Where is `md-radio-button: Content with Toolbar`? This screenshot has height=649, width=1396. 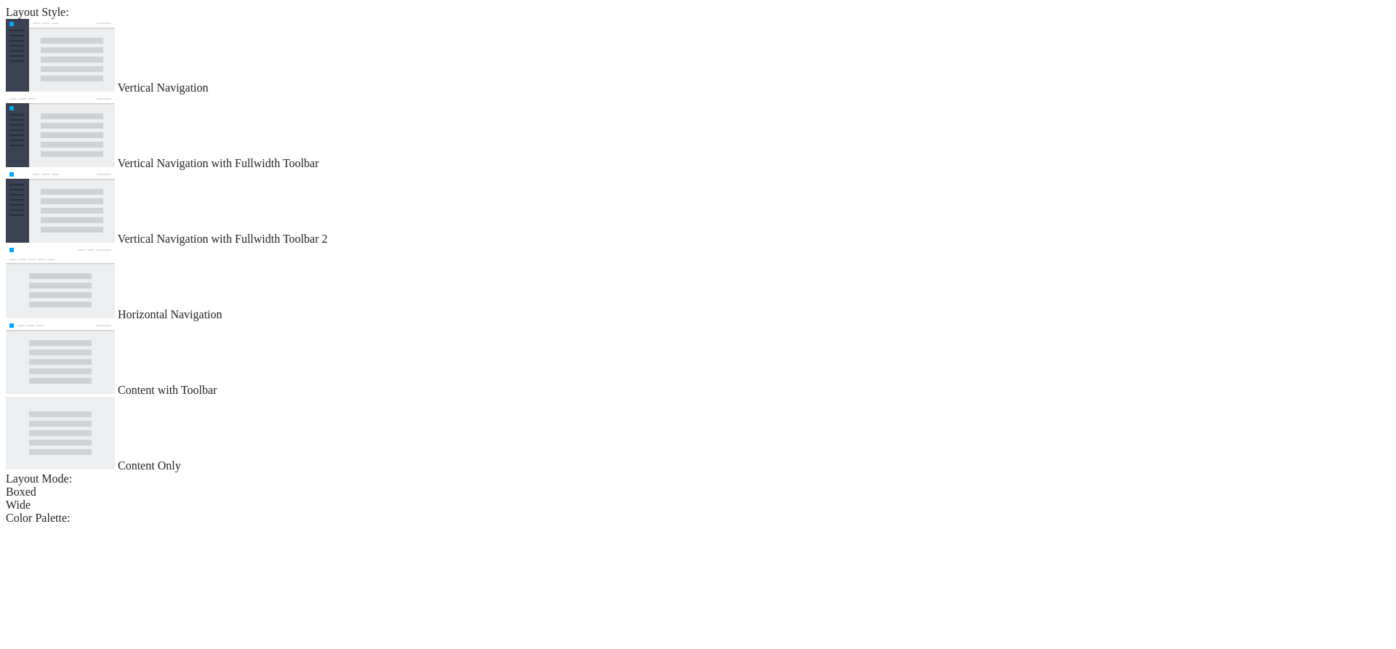
md-radio-button: Content with Toolbar is located at coordinates (698, 359).